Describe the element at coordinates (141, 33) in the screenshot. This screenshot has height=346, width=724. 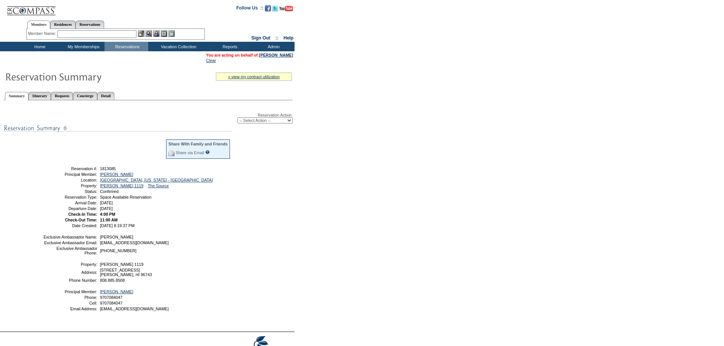
I see `img: b_edit.gif` at that location.